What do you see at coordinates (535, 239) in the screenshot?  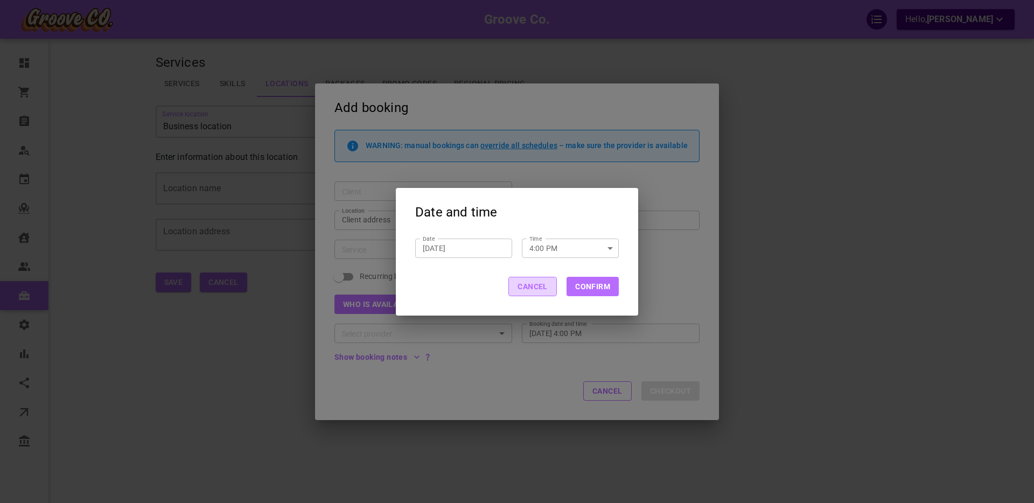 I see `label: Time` at bounding box center [535, 239].